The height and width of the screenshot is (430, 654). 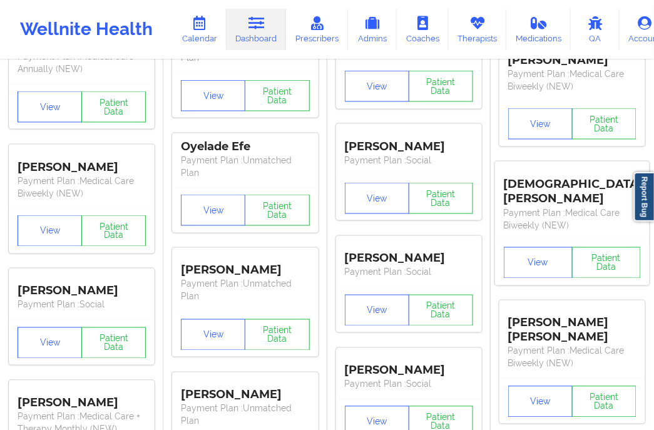 I want to click on p: Payment Plan : Medical Care Annually (NEW), so click(x=81, y=63).